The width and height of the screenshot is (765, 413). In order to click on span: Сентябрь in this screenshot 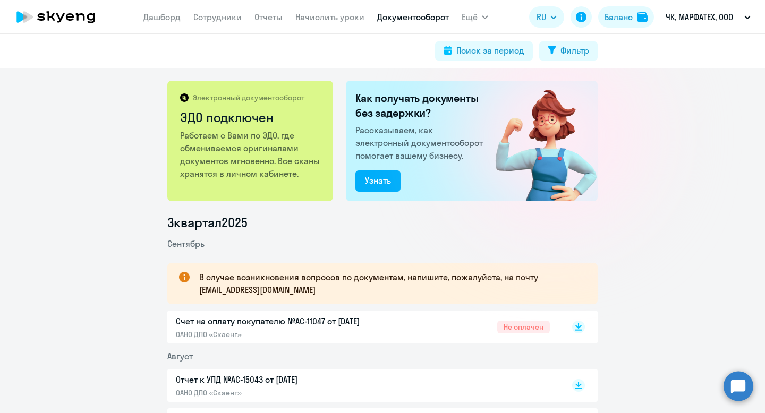, I will do `click(186, 244)`.